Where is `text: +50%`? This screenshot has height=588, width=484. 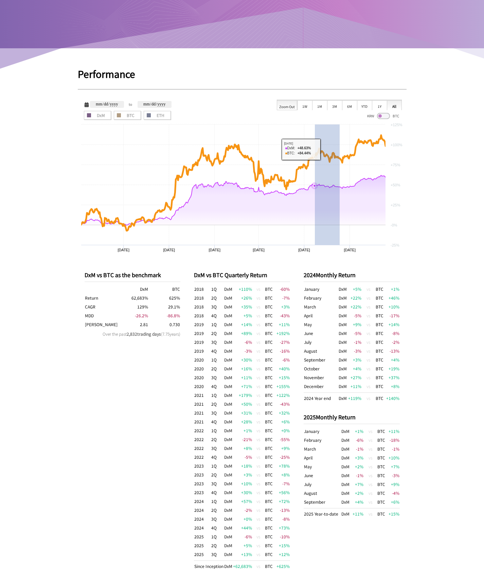
text: +50% is located at coordinates (396, 185).